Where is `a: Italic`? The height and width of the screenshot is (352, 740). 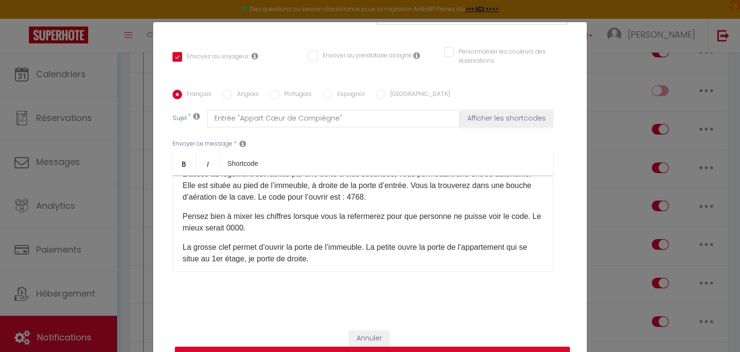
a: Italic is located at coordinates (208, 163).